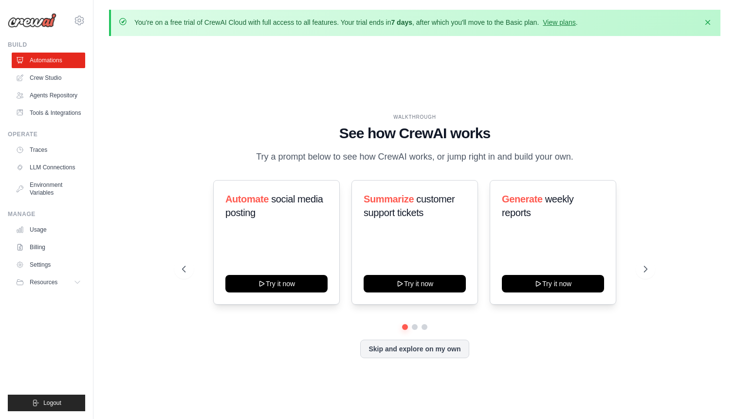 The height and width of the screenshot is (419, 736). I want to click on span: weekly reports, so click(537, 206).